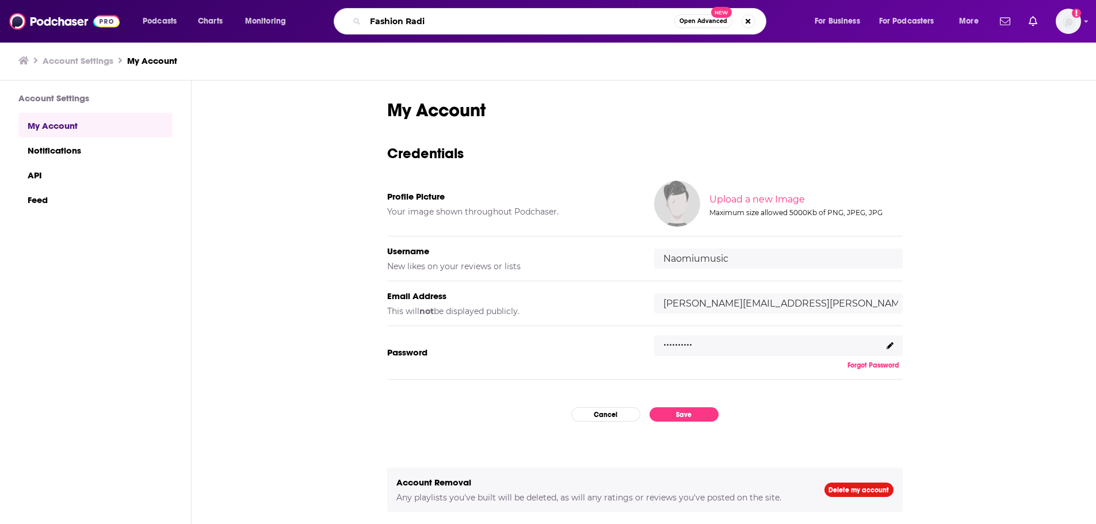  I want to click on span: For Business, so click(837, 21).